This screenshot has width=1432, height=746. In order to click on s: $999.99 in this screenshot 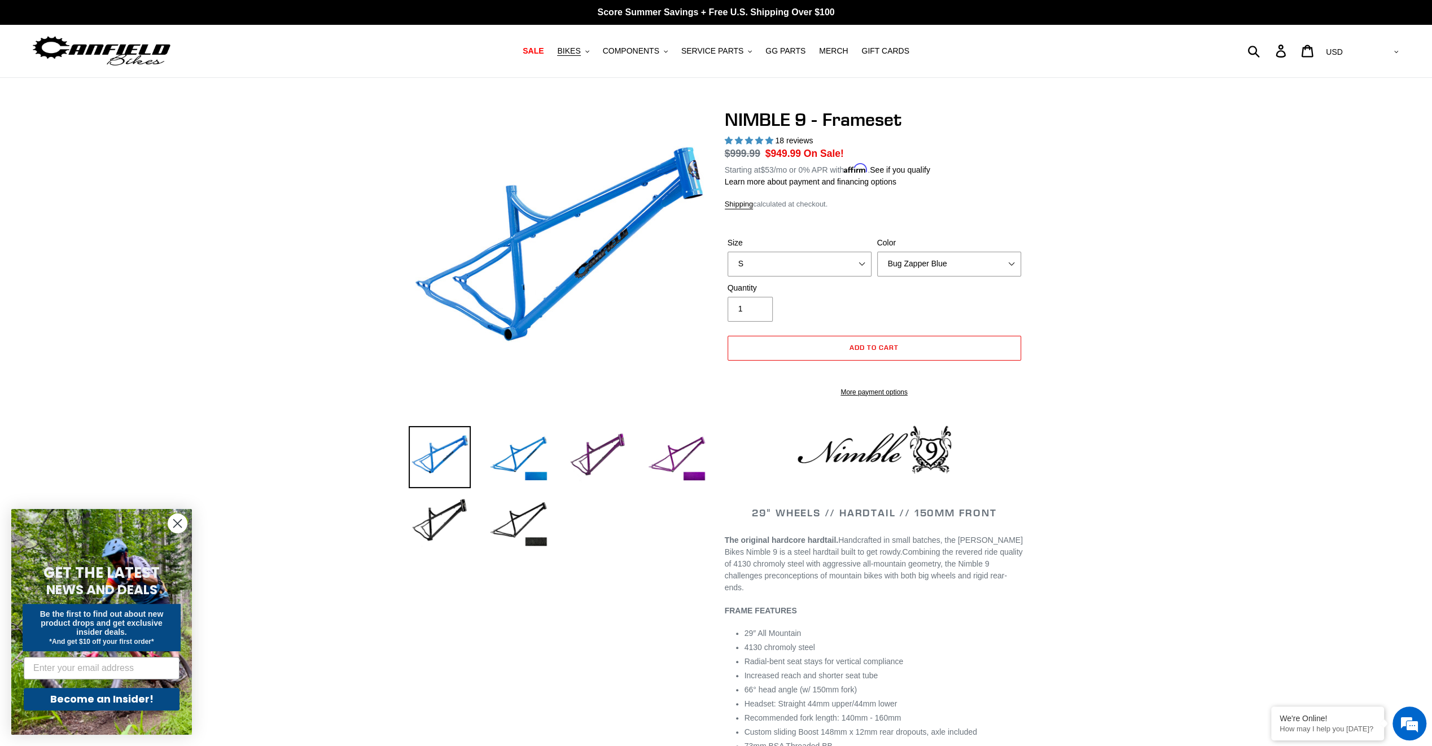, I will do `click(742, 153)`.